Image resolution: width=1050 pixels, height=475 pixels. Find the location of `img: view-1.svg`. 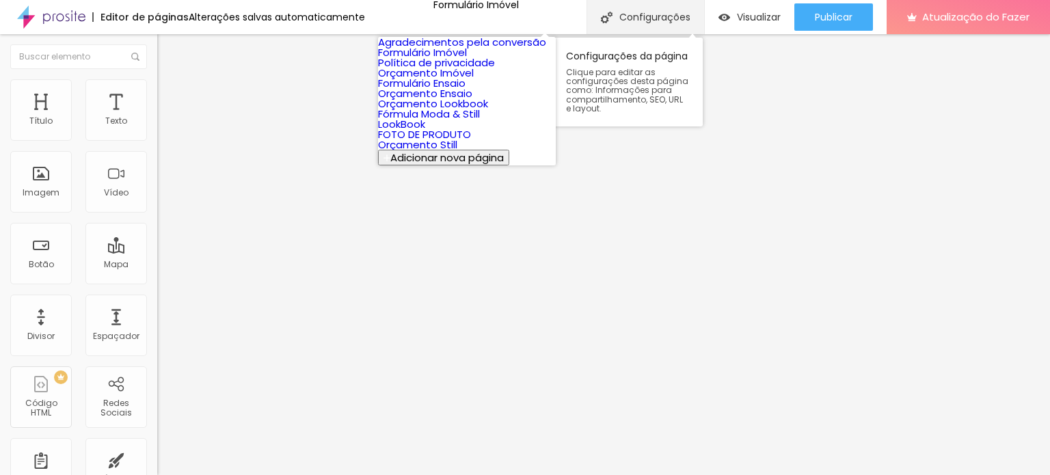

img: view-1.svg is located at coordinates (724, 17).